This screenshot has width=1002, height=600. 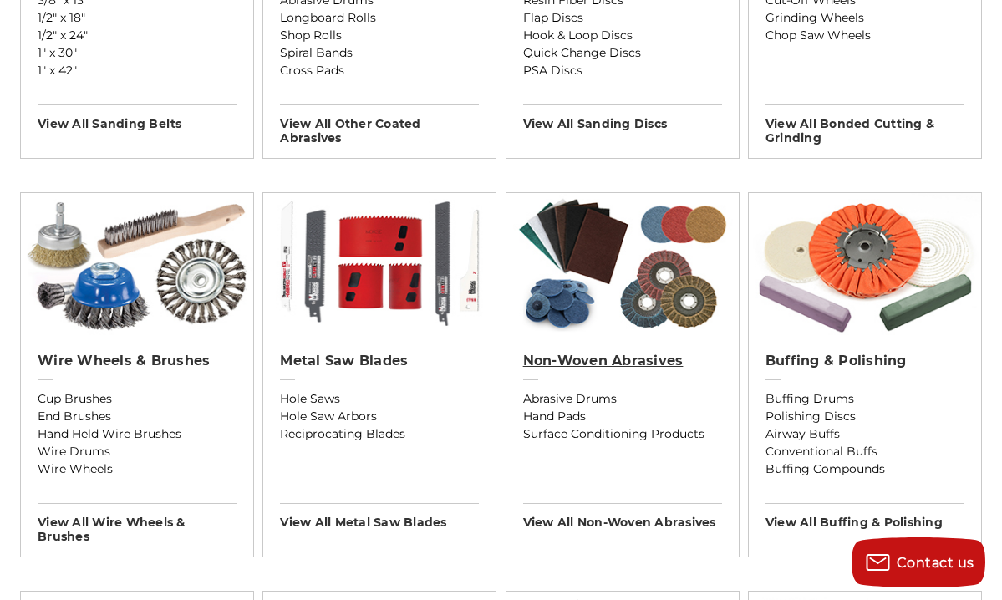 What do you see at coordinates (137, 434) in the screenshot?
I see `a: Hand Held Wire Brushes` at bounding box center [137, 434].